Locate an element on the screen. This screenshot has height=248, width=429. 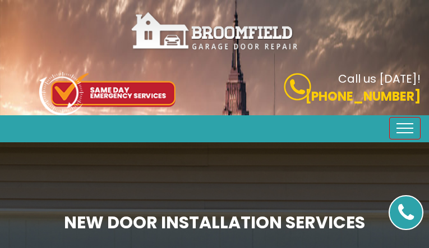
b: NEW DOOR INSTALLATION SERVICES is located at coordinates (214, 222).